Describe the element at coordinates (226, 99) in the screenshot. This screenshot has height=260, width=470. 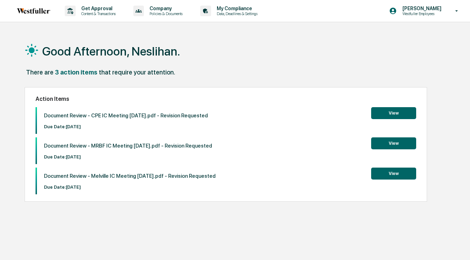
I see `h2: Action Items` at that location.